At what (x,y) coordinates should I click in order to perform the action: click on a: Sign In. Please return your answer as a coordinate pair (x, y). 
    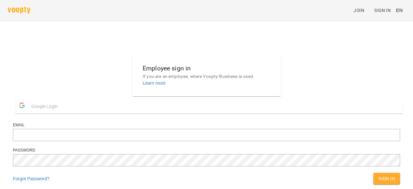
    Looking at the image, I should click on (383, 10).